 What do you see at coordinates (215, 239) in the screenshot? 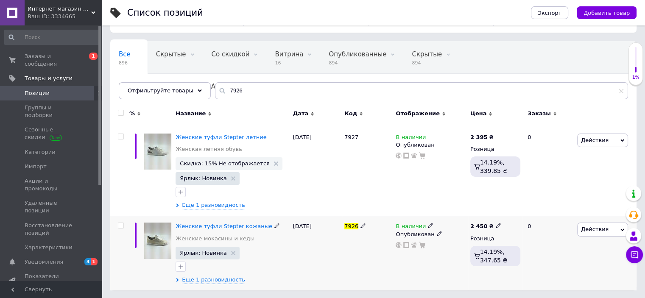
I see `a: Женские мокасины и кеды` at bounding box center [215, 239].